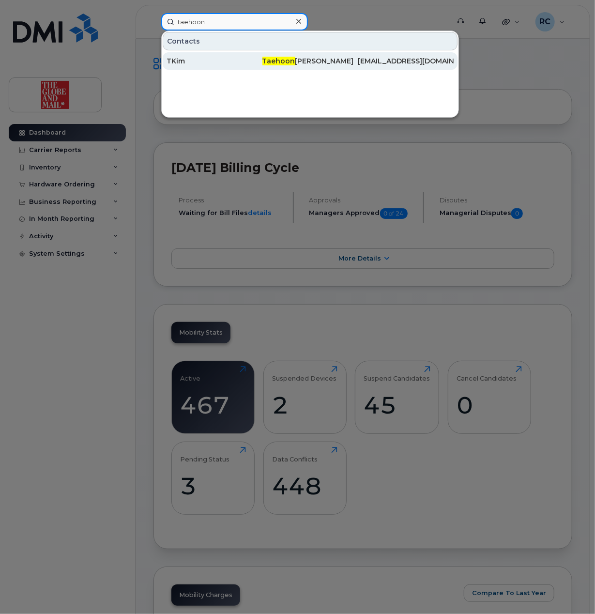 The image size is (595, 614). What do you see at coordinates (279, 61) in the screenshot?
I see `span: Taehoon` at bounding box center [279, 61].